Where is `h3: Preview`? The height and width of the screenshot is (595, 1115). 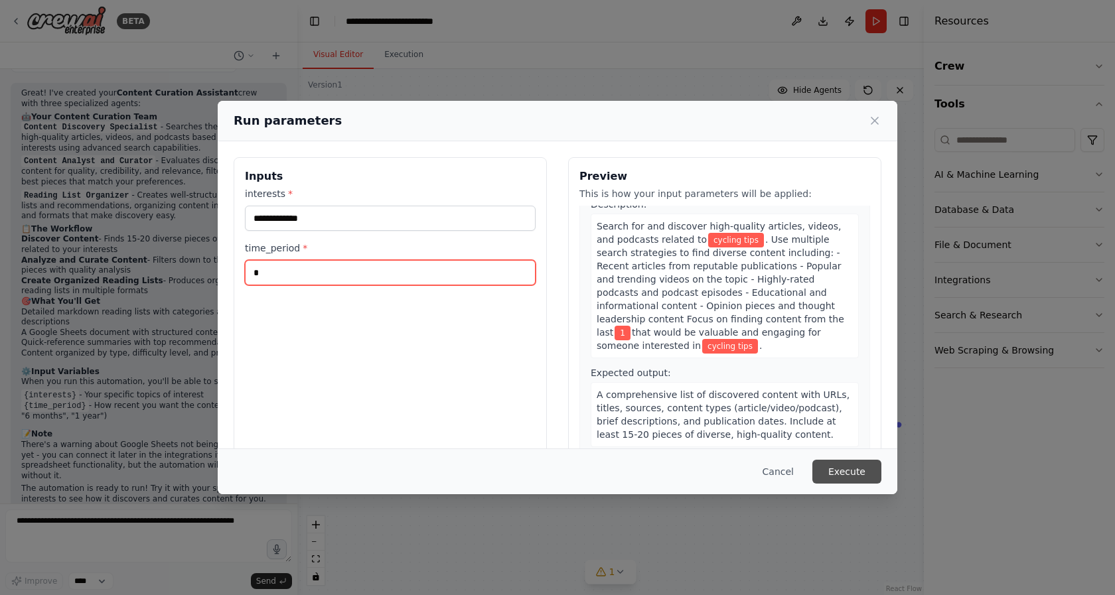 h3: Preview is located at coordinates (725, 177).